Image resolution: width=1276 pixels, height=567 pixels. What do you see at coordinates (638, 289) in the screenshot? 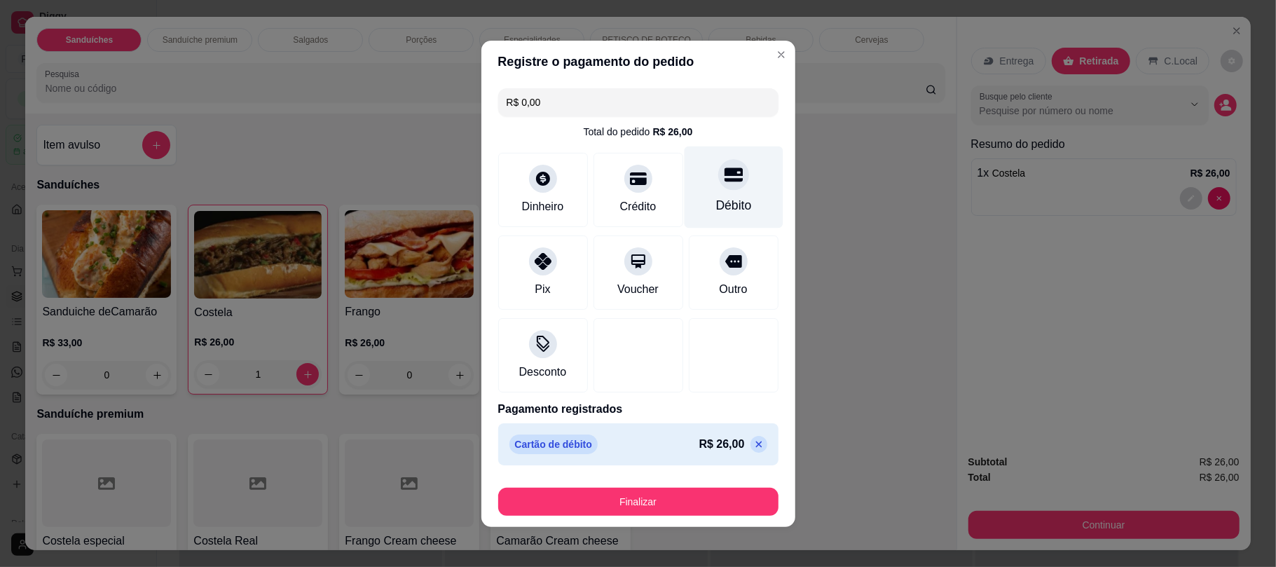
I see `div: Voucher` at bounding box center [638, 289].